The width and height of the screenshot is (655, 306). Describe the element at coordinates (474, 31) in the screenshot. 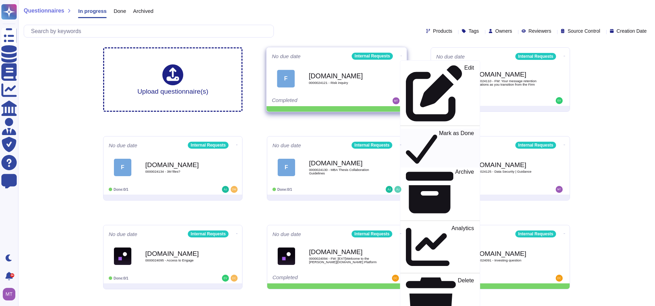

I see `span: Tags` at that location.